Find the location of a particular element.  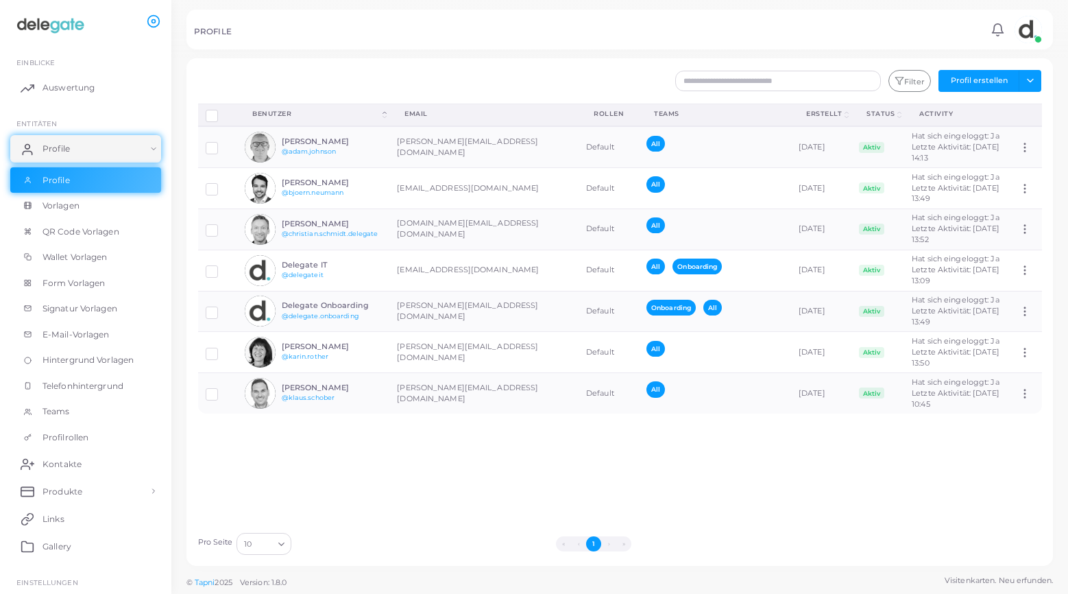

a: QR Code Vorlagen is located at coordinates (86, 232).